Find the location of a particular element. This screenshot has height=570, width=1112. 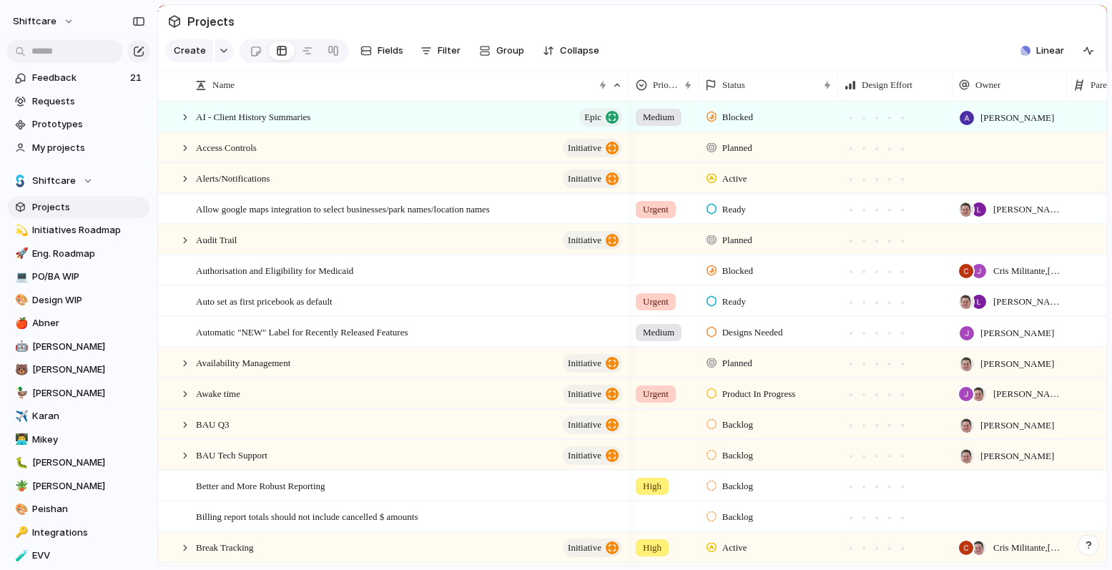

span: Access Controls is located at coordinates (226, 147).